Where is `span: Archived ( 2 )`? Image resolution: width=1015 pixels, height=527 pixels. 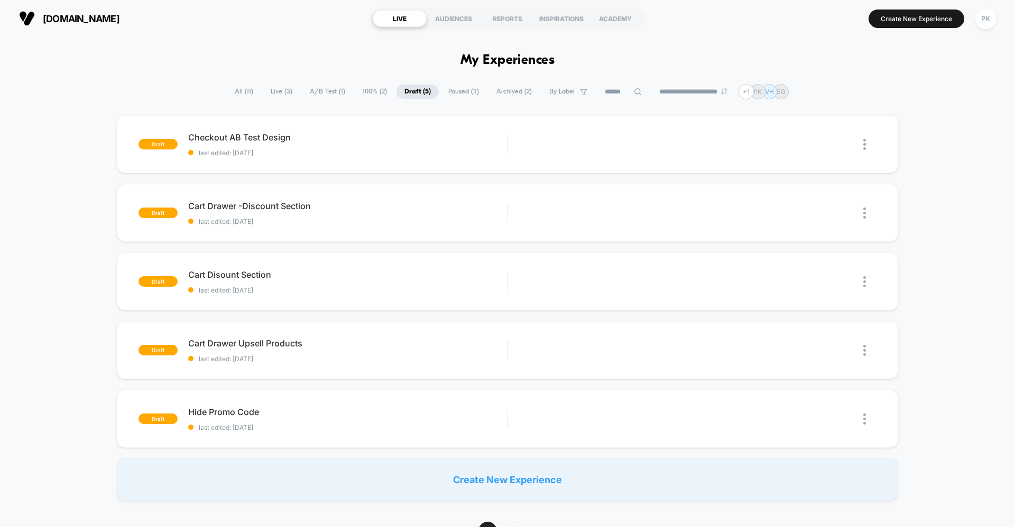
span: Archived ( 2 ) is located at coordinates (514, 91).